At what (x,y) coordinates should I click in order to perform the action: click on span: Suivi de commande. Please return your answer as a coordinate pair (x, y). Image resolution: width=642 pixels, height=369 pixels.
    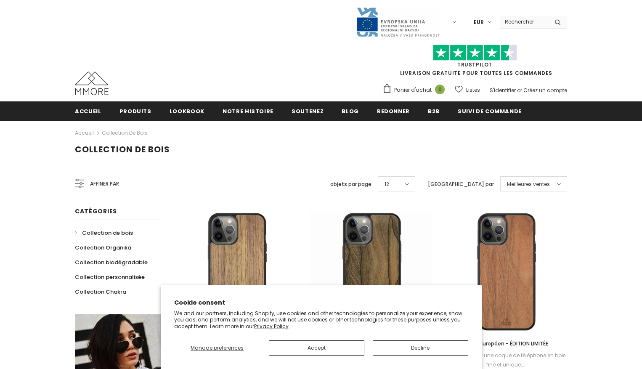
    Looking at the image, I should click on (490, 111).